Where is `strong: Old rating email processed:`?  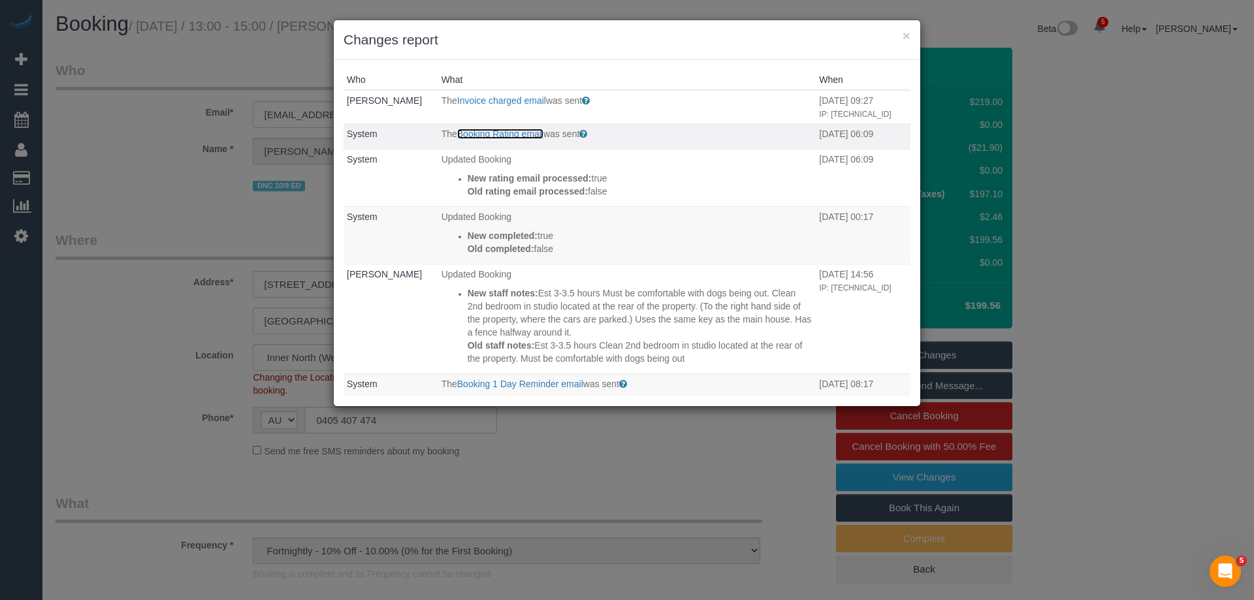
strong: Old rating email processed: is located at coordinates (528, 191).